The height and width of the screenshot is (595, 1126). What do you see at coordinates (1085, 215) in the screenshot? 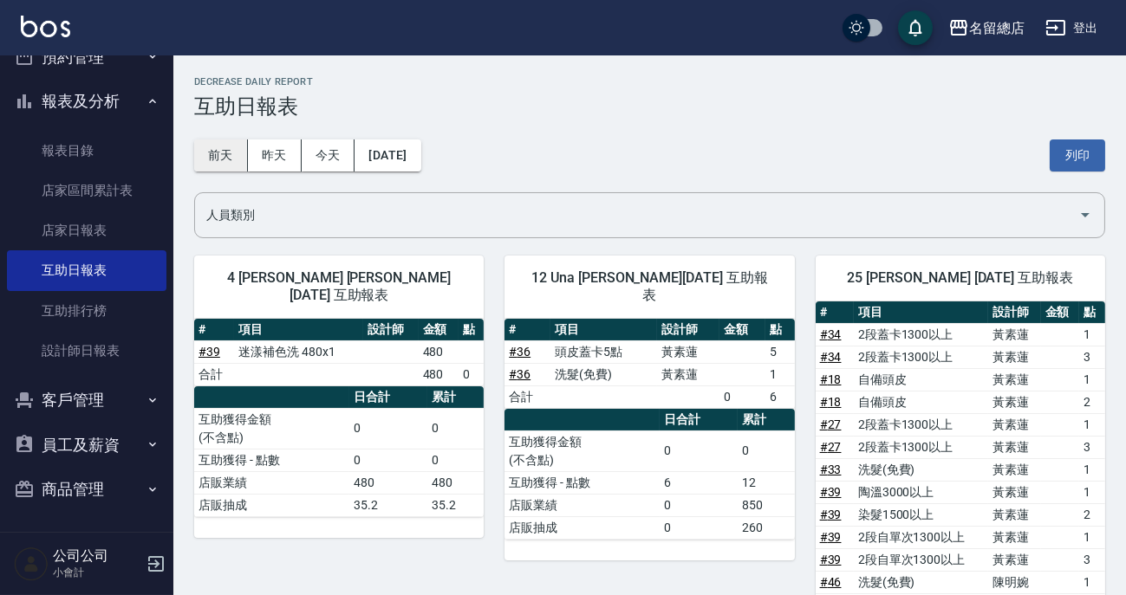
I see `button: Open` at bounding box center [1085, 215].